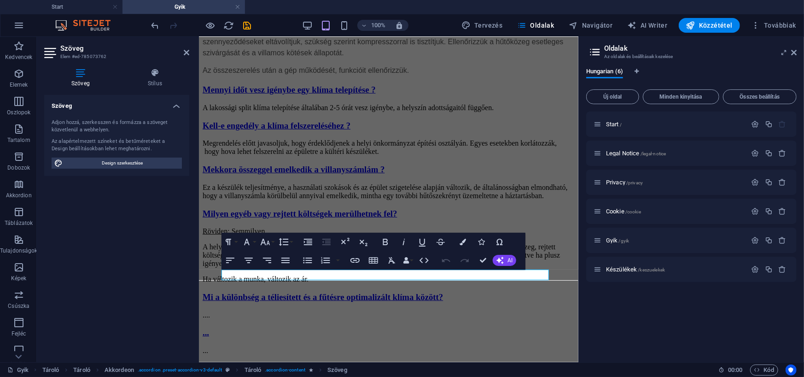 This screenshot has height=377, width=804. What do you see at coordinates (19, 140) in the screenshot?
I see `p: Tartalom` at bounding box center [19, 140].